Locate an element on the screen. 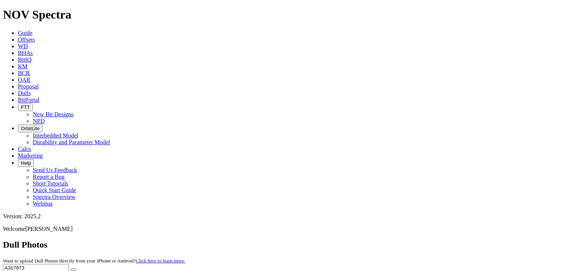  span: Dulls is located at coordinates (24, 93).